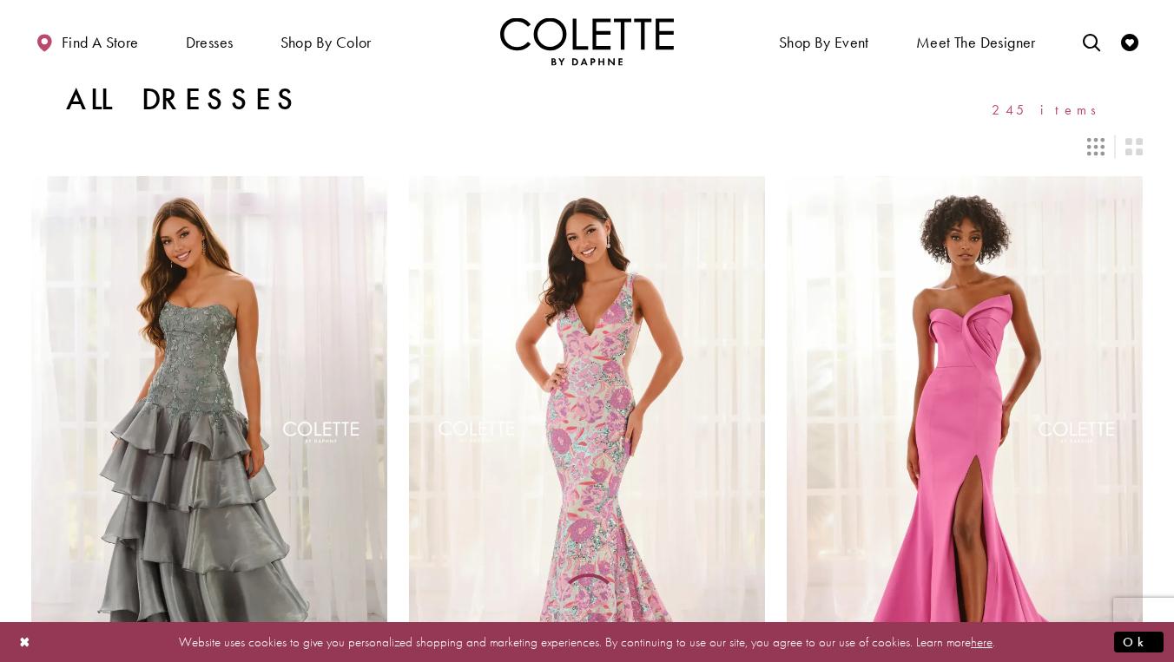 The image size is (1174, 662). What do you see at coordinates (1130, 41) in the screenshot?
I see `a: Check Wishlist` at bounding box center [1130, 41].